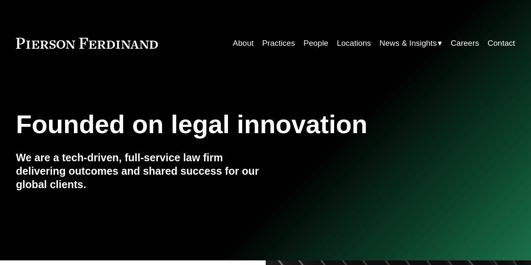  What do you see at coordinates (141, 171) in the screenshot?
I see `h4: We are a tech-driven, full-service law firm delivering outcomes and shared success for our global...` at bounding box center [141, 171].